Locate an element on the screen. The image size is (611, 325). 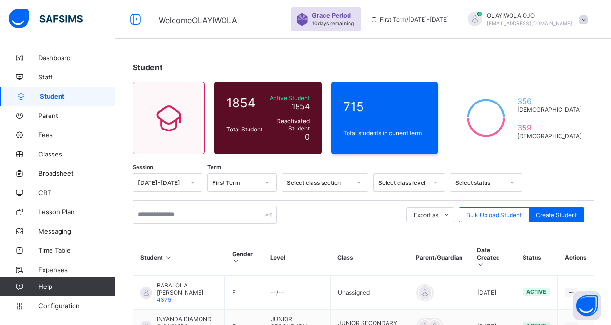
span: Fees is located at coordinates (77, 135).